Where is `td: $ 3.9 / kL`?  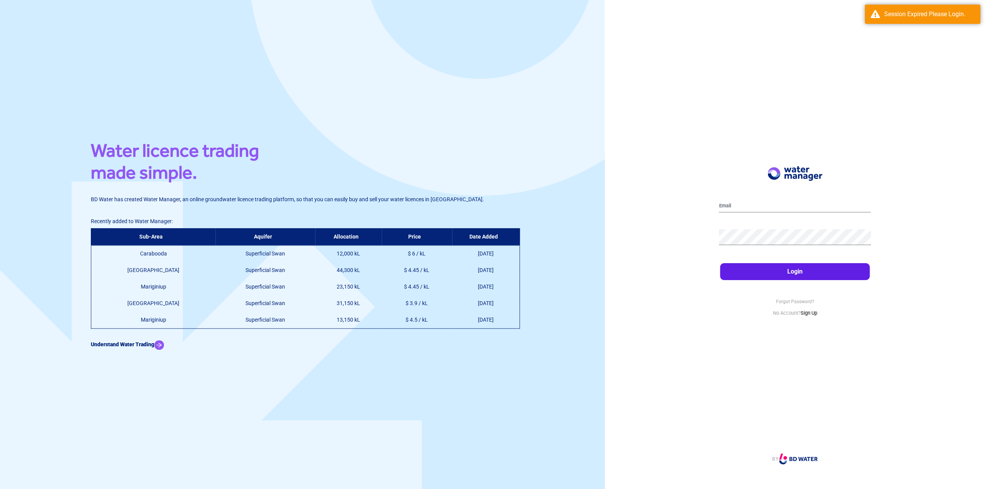
td: $ 3.9 / kL is located at coordinates (417, 303).